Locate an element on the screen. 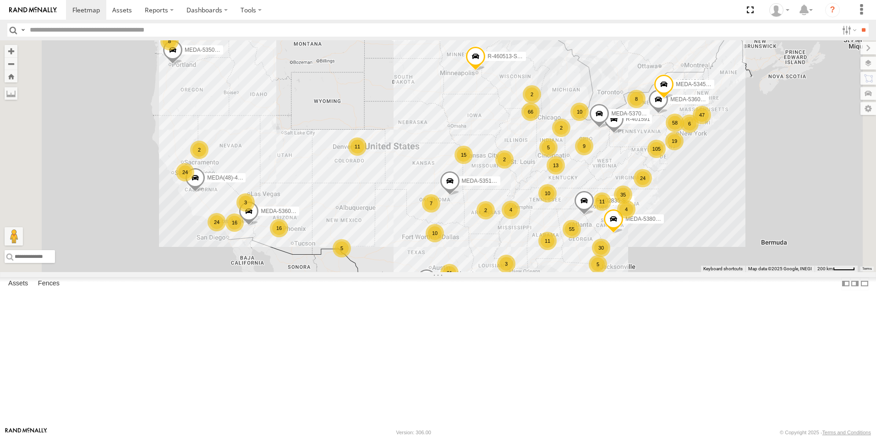 Image resolution: width=876 pixels, height=437 pixels. label: Dock Summary Table to the Left is located at coordinates (845, 283).